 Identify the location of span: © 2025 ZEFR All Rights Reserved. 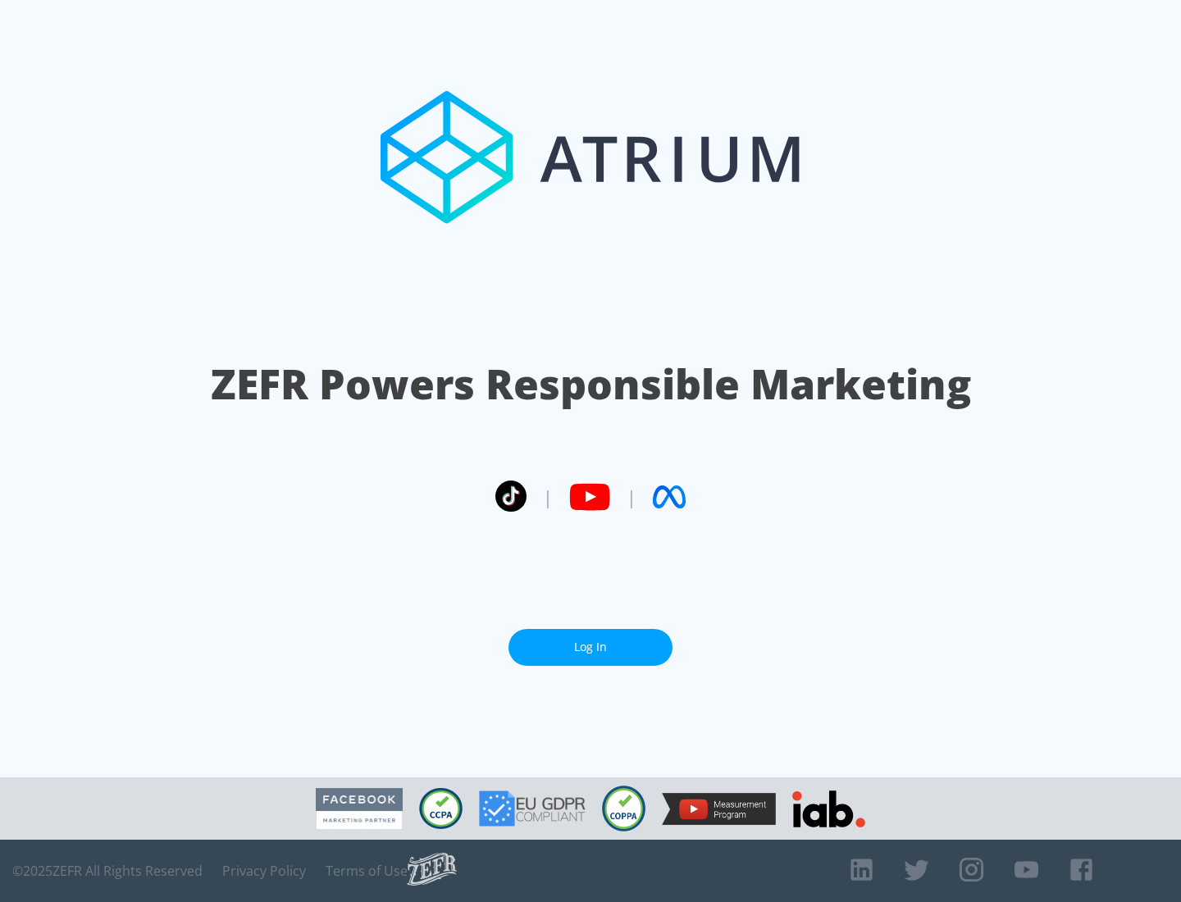
(107, 871).